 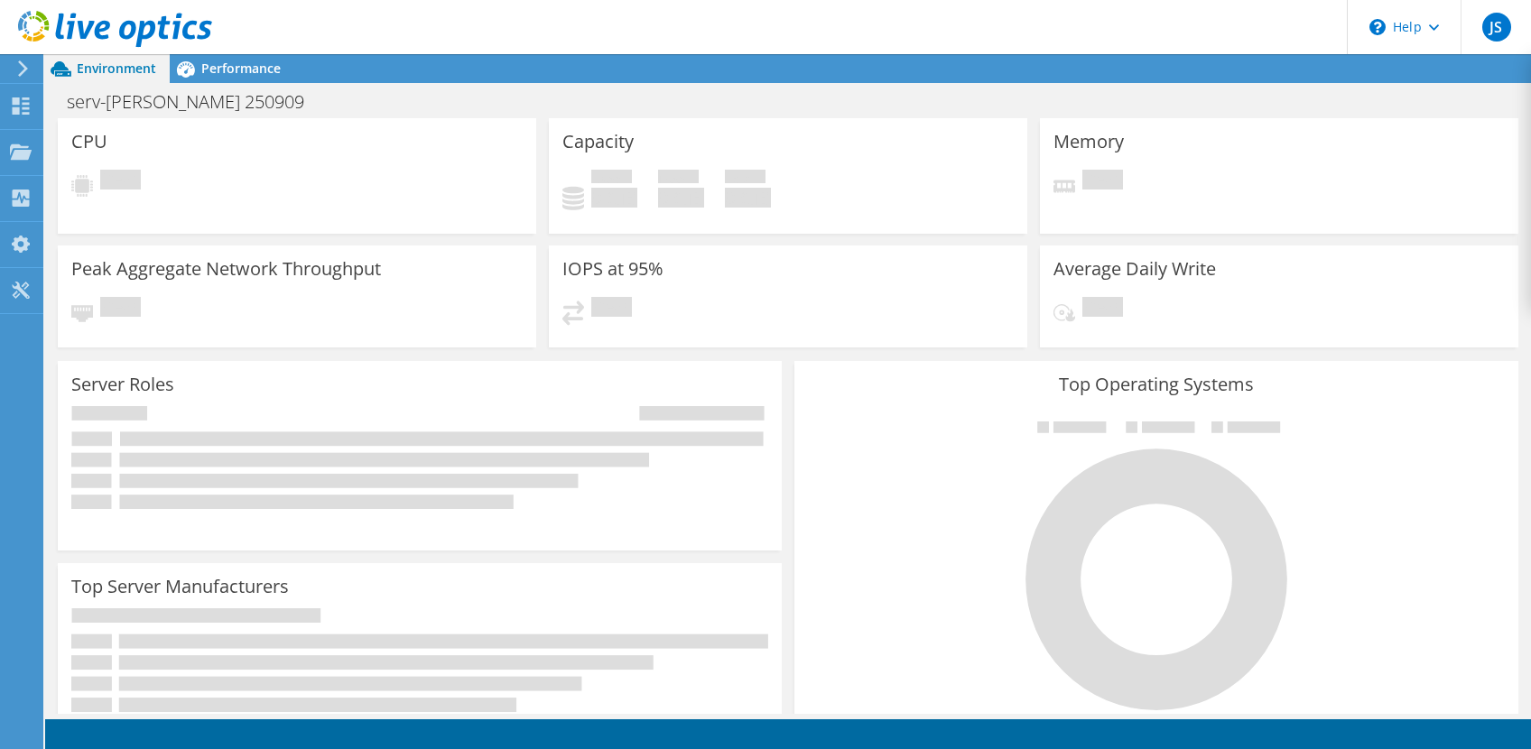 What do you see at coordinates (180, 587) in the screenshot?
I see `h3: Top Server Manufacturers` at bounding box center [180, 587].